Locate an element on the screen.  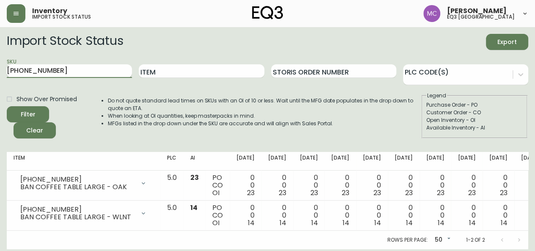
span: Clear is located at coordinates (35, 130).